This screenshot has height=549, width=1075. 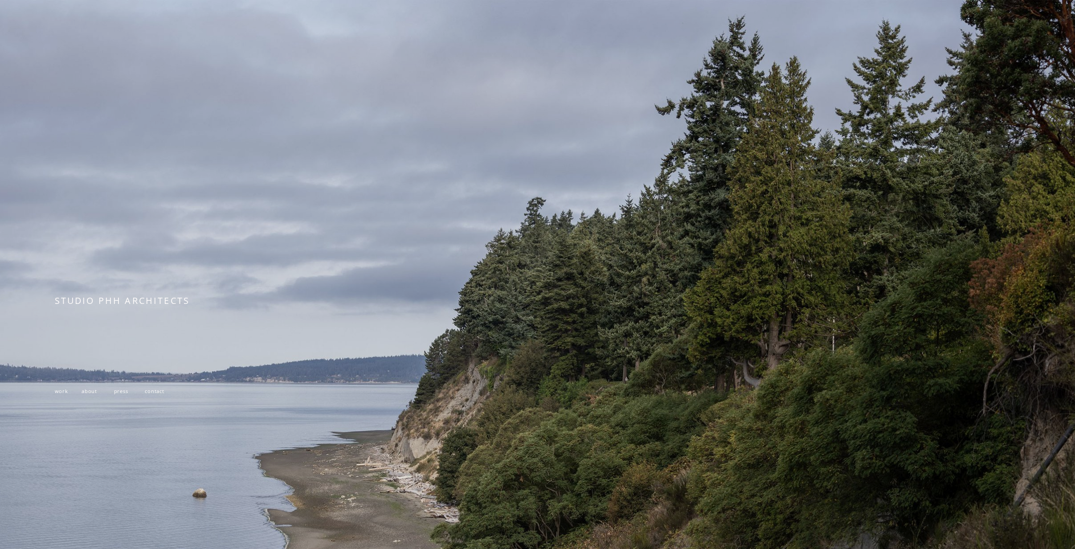 What do you see at coordinates (89, 391) in the screenshot?
I see `a: about` at bounding box center [89, 391].